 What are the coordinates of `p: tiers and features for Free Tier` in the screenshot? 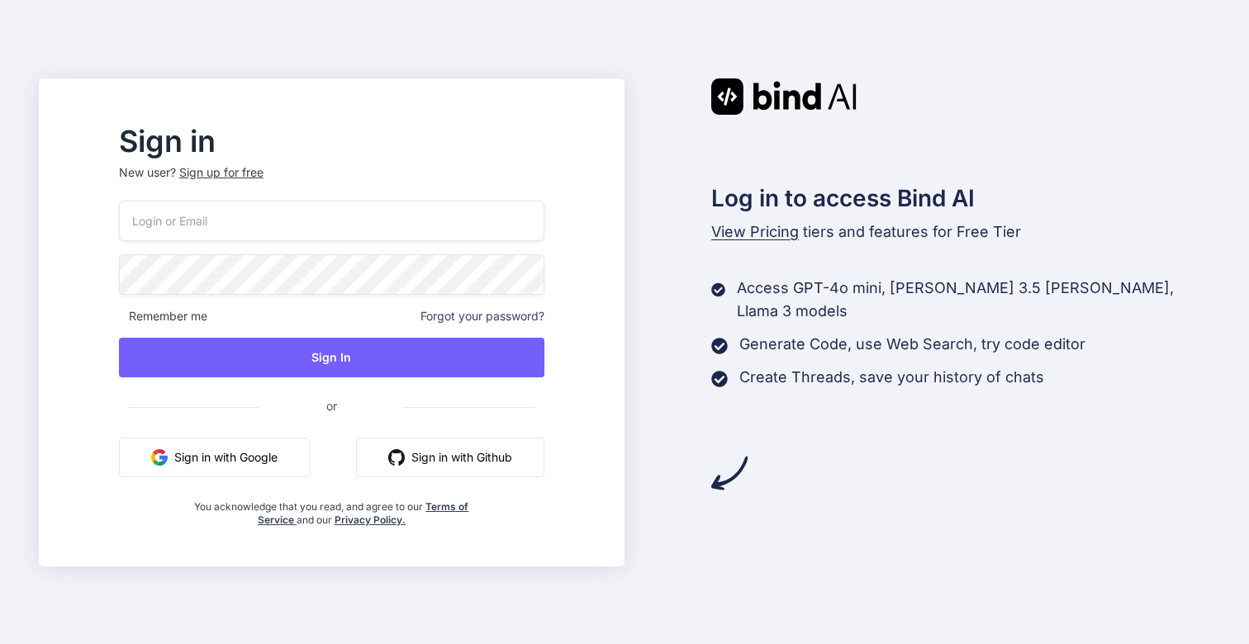 It's located at (960, 232).